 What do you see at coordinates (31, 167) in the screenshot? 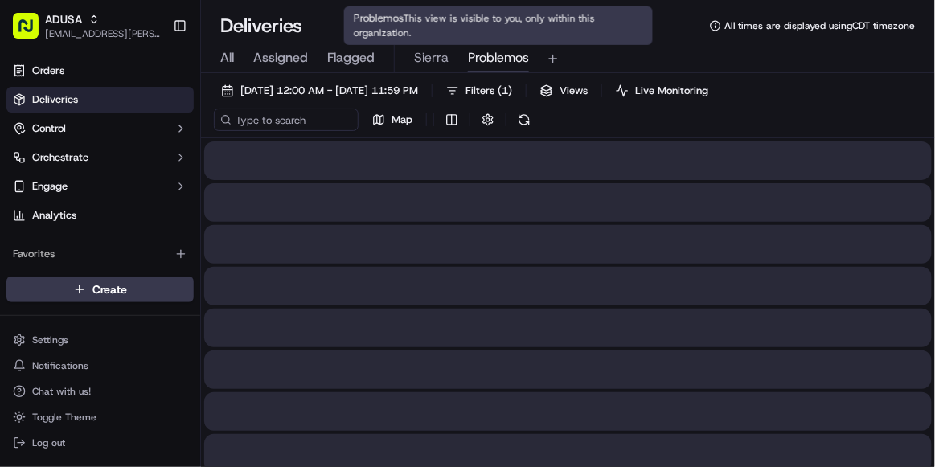
I see `img: 1736555255976-a54dd68f-1ca7-489b-9aae-adbdc363a1c4` at bounding box center [31, 167].